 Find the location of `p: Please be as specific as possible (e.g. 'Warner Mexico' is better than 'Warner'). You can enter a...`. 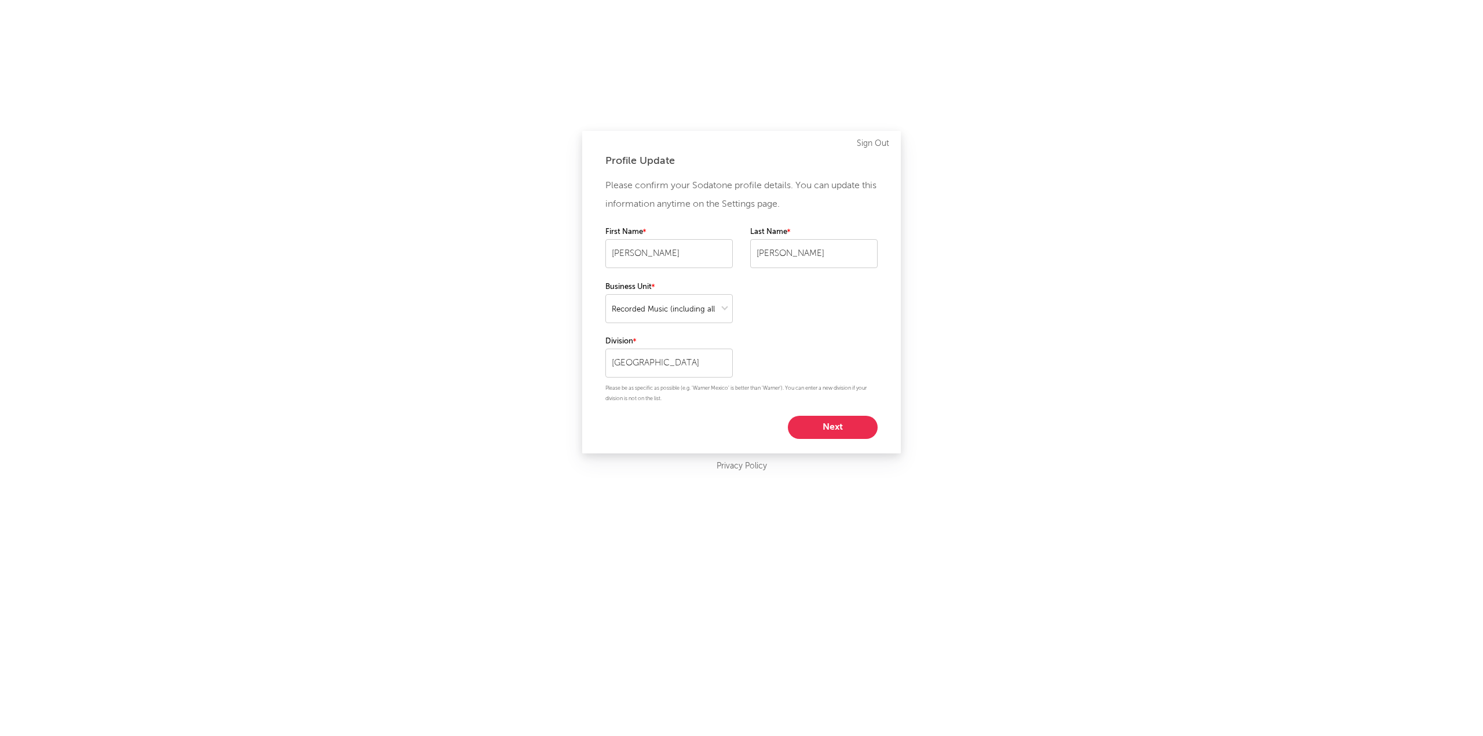

p: Please be as specific as possible (e.g. 'Warner Mexico' is better than 'Warner'). You can enter a... is located at coordinates (742, 394).